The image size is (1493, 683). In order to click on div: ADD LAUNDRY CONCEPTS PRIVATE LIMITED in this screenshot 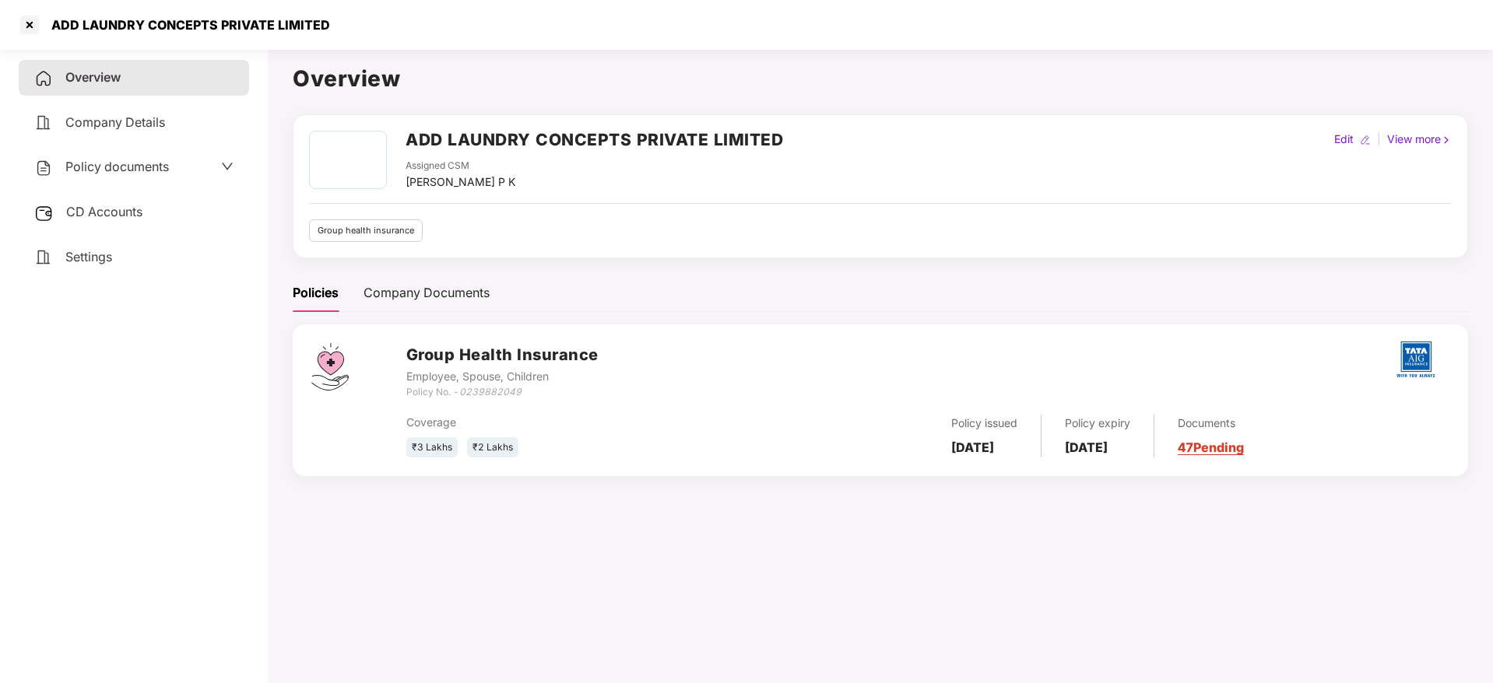, I will do `click(186, 25)`.